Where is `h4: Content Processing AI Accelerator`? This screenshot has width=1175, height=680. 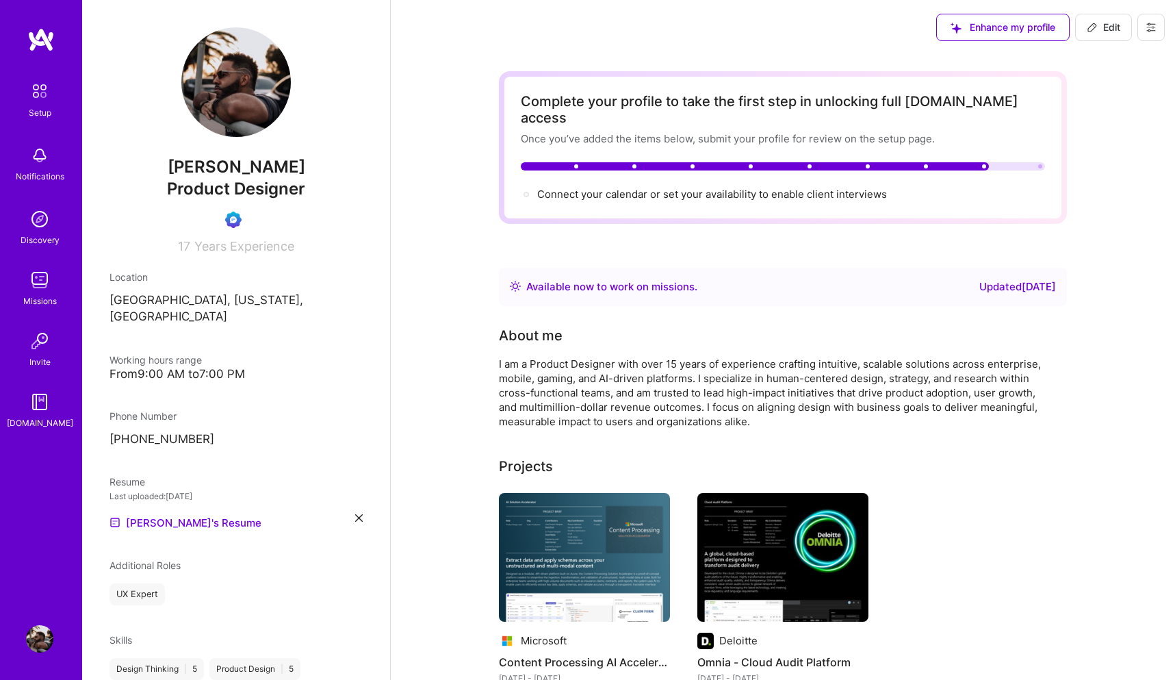 h4: Content Processing AI Accelerator is located at coordinates (584, 662).